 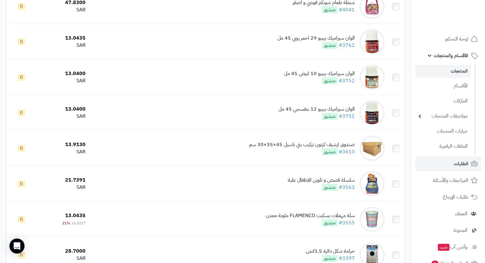 I want to click on span: المدونة, so click(x=461, y=231).